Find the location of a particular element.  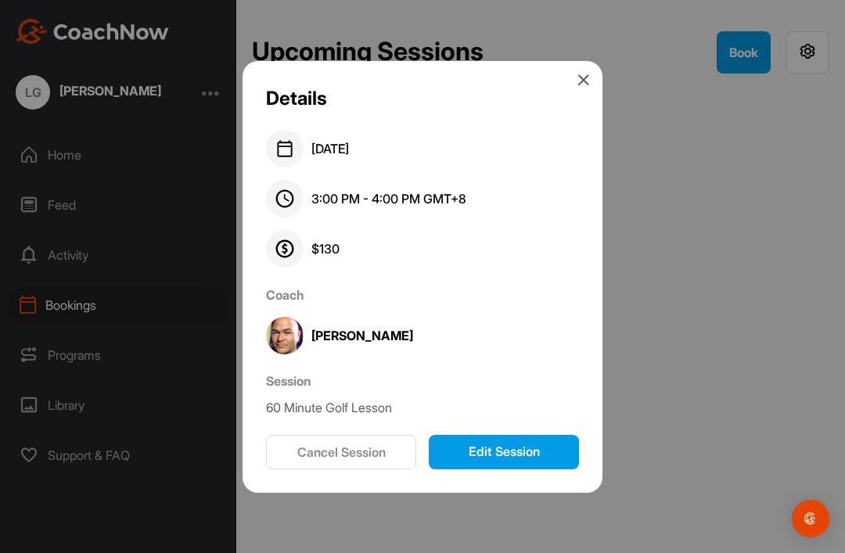

div: Details is located at coordinates (297, 99).